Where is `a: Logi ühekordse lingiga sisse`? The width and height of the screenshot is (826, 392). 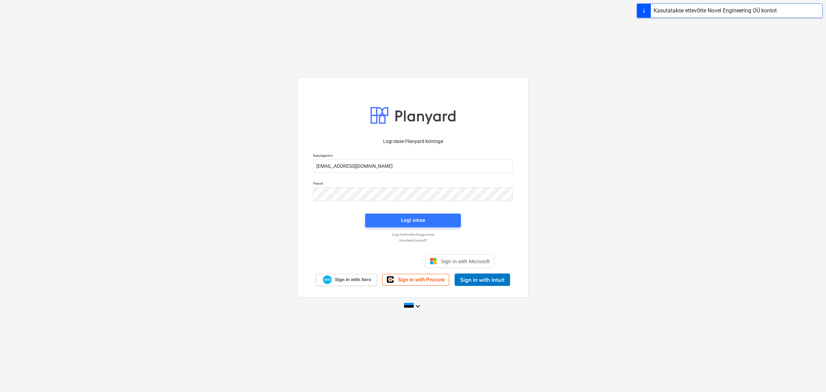 a: Logi ühekordse lingiga sisse is located at coordinates (413, 234).